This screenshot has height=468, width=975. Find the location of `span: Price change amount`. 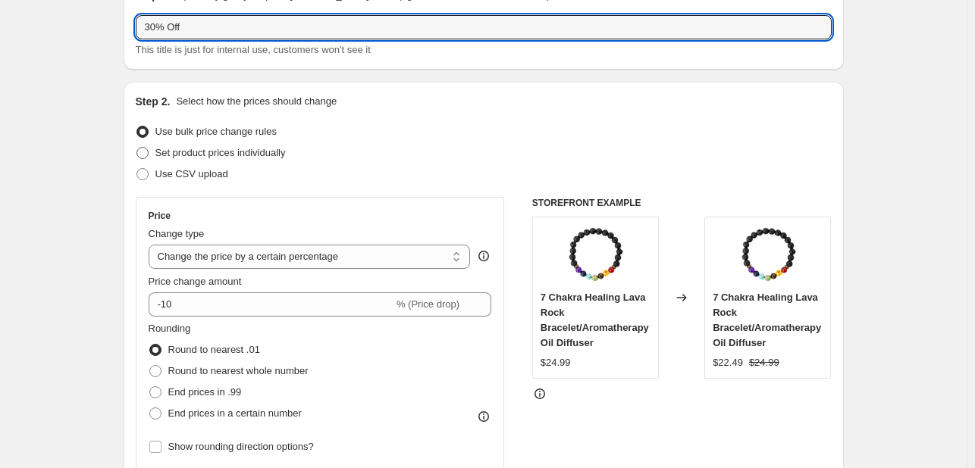

span: Price change amount is located at coordinates (195, 281).